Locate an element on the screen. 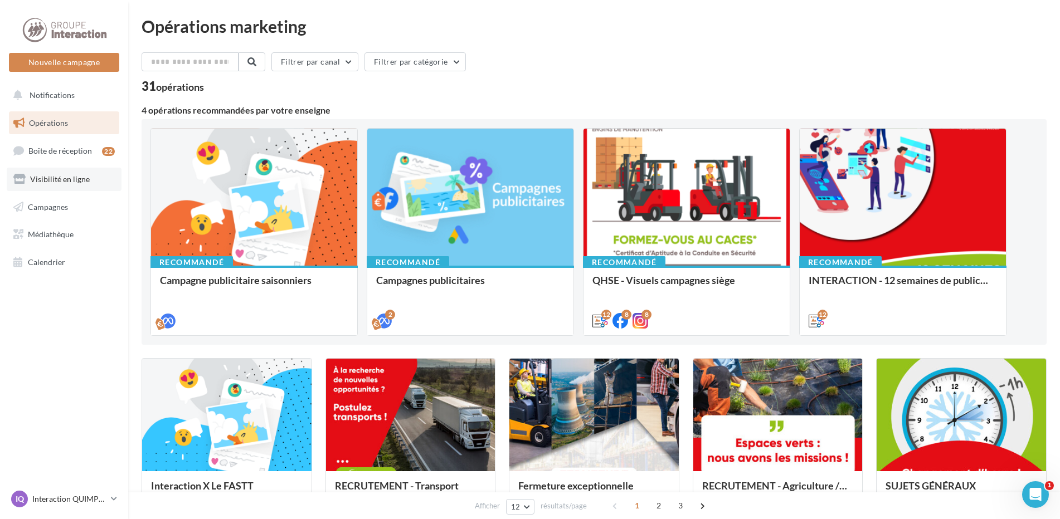  div: RECRUTEMENT - Transport is located at coordinates (411, 491).